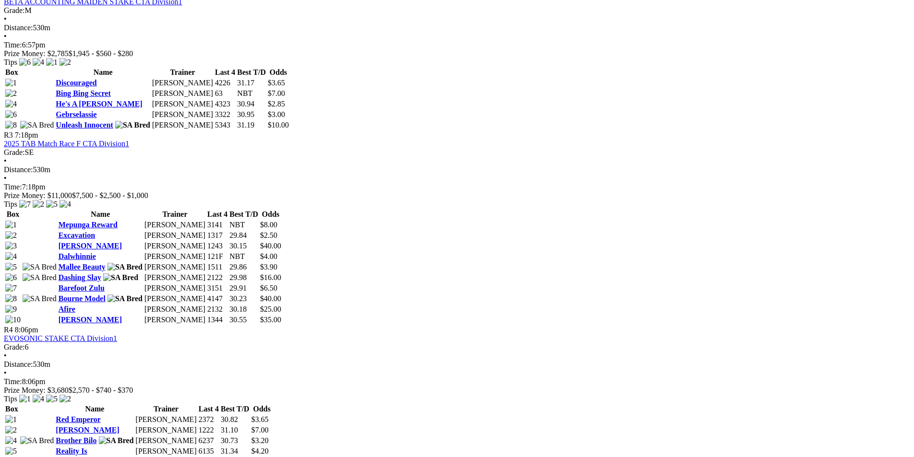 The height and width of the screenshot is (457, 914). What do you see at coordinates (457, 382) in the screenshot?
I see `div: 8:06pm` at bounding box center [457, 382].